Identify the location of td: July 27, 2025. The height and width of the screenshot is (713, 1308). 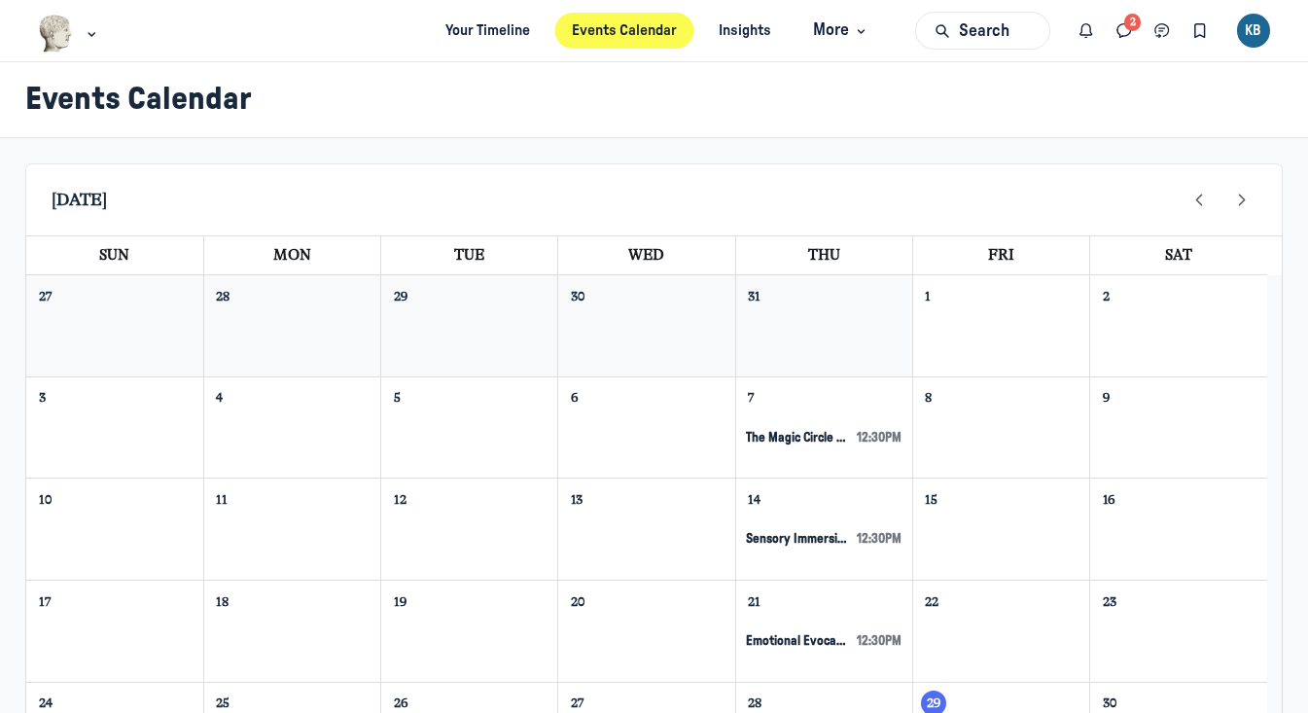
(115, 326).